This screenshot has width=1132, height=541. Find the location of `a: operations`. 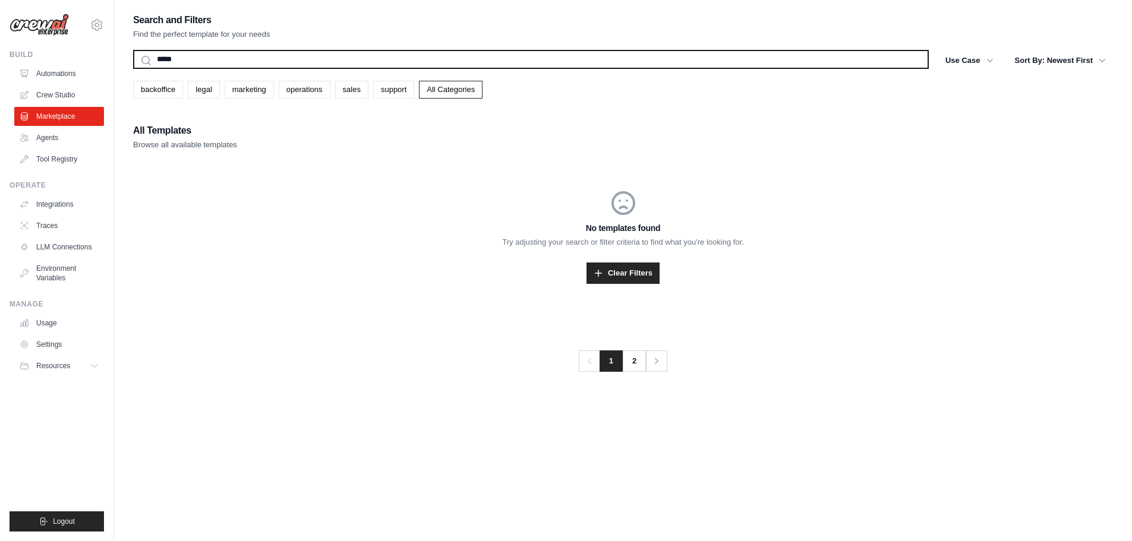

a: operations is located at coordinates (304, 90).